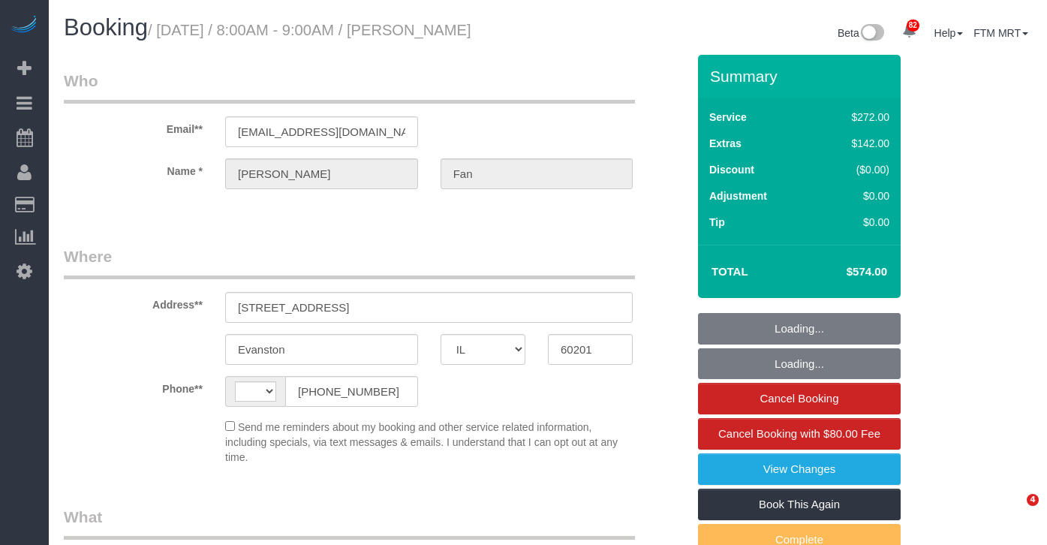 This screenshot has height=545, width=1047. What do you see at coordinates (349, 522) in the screenshot?
I see `legend: What` at bounding box center [349, 522].